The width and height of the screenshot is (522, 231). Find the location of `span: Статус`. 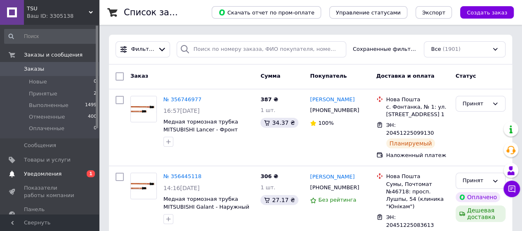

span: Статус is located at coordinates (466, 76).